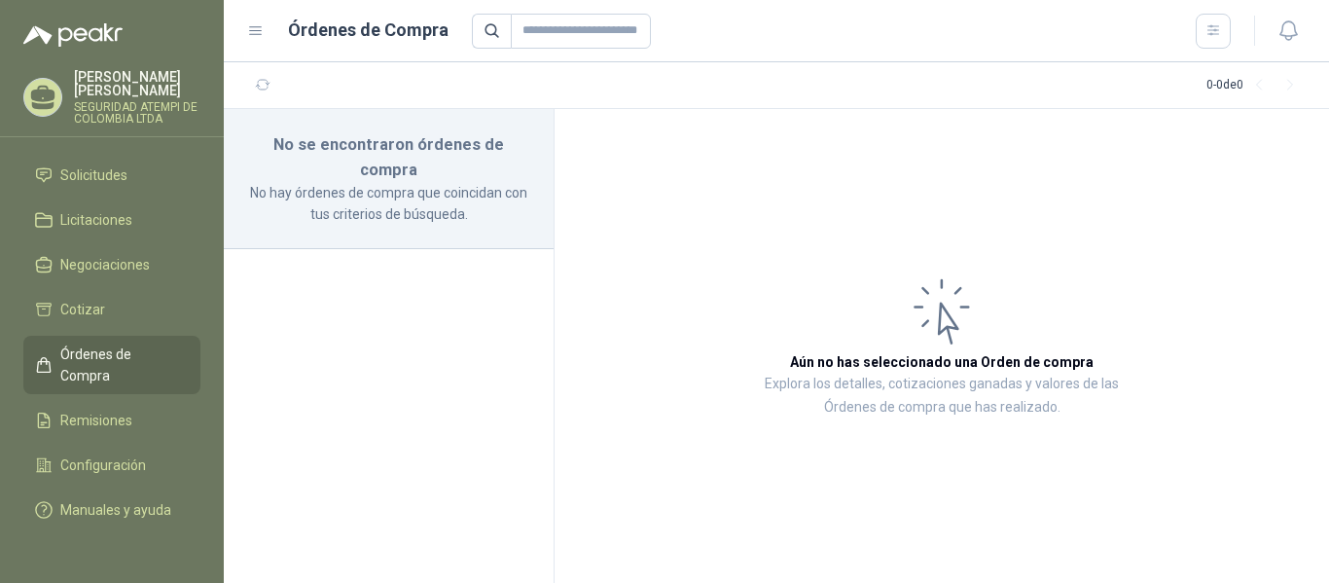 The width and height of the screenshot is (1329, 583). I want to click on a: Solicitudes, so click(112, 175).